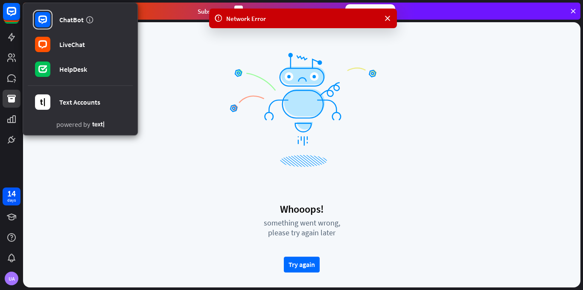 The image size is (583, 290). Describe the element at coordinates (302, 232) in the screenshot. I see `div: please try again later` at that location.